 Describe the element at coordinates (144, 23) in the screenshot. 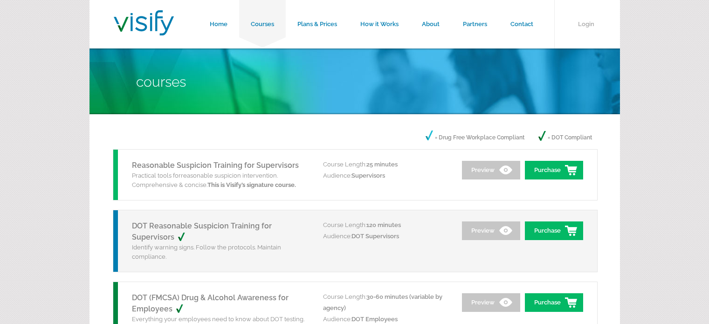

I see `img: Visify Training` at that location.